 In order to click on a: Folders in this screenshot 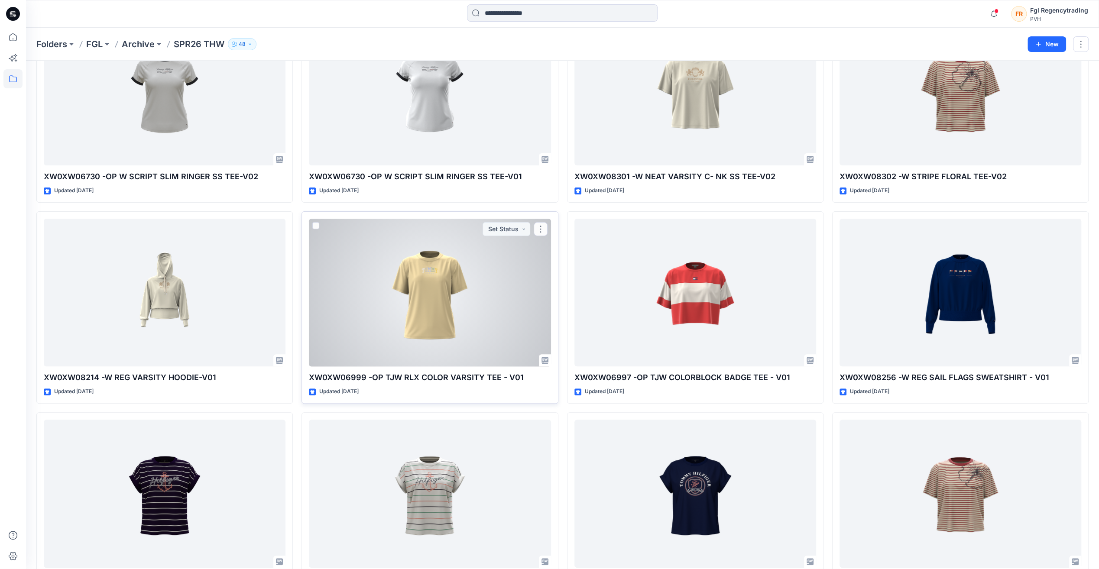, I will do `click(52, 44)`.